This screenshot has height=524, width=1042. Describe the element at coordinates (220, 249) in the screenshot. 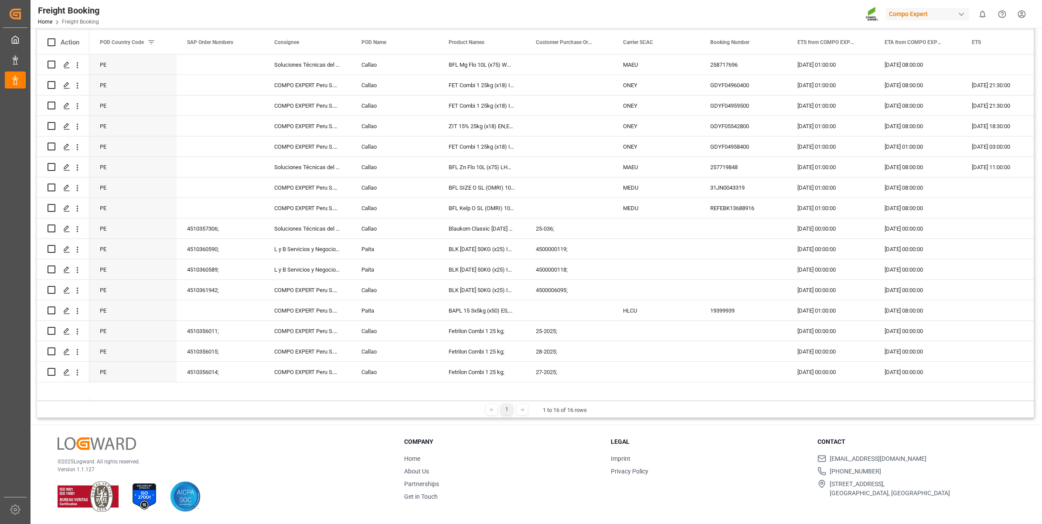

I see `div: 4510360590;` at that location.